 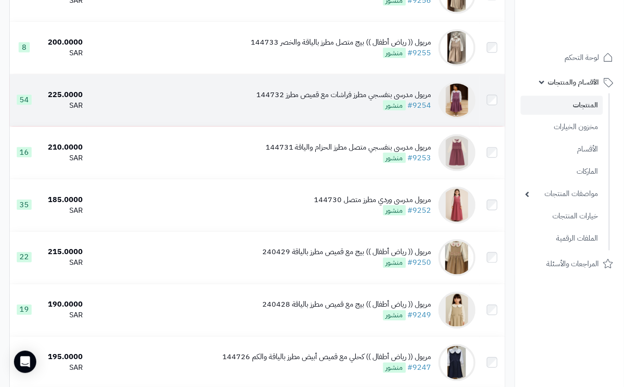 What do you see at coordinates (562, 194) in the screenshot?
I see `a: مواصفات المنتجات` at bounding box center [562, 194].